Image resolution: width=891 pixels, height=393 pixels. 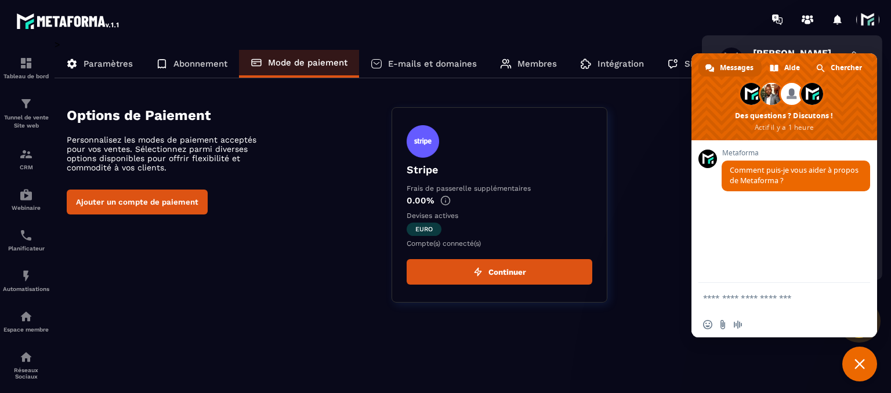 I want to click on span: Insérer un emoji, so click(x=707, y=325).